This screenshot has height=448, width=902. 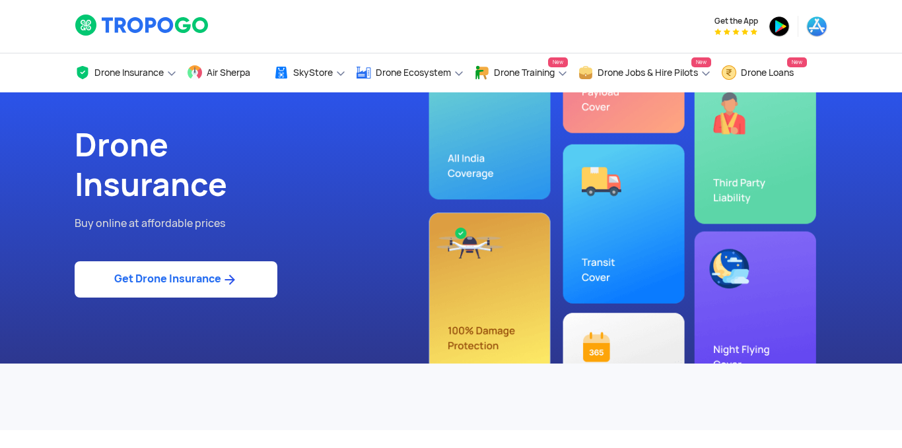 I want to click on span: Drone Ecosystem, so click(x=413, y=73).